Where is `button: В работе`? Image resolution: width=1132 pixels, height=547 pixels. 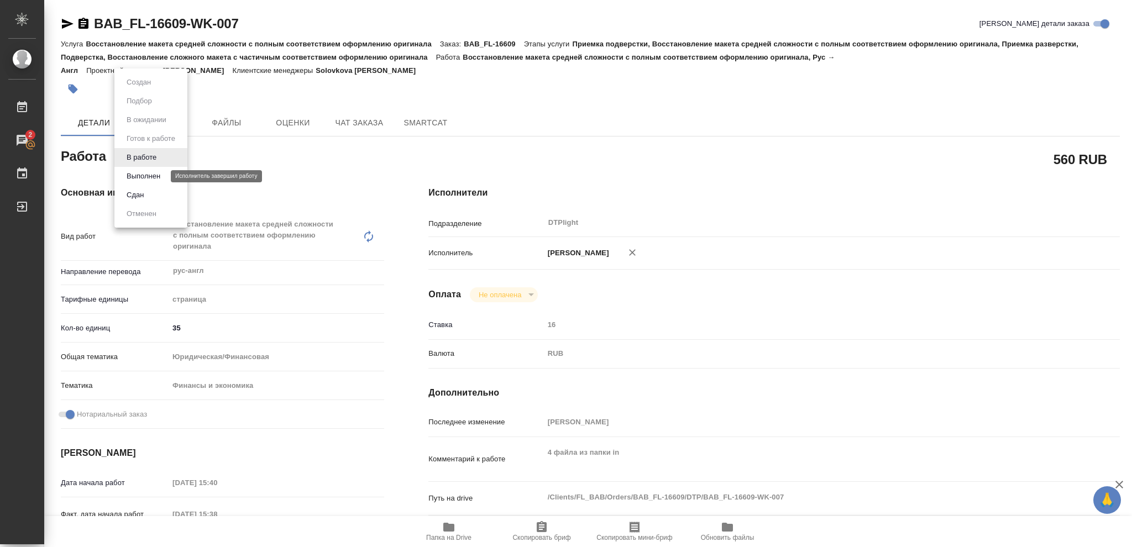
button: В работе is located at coordinates (142, 158).